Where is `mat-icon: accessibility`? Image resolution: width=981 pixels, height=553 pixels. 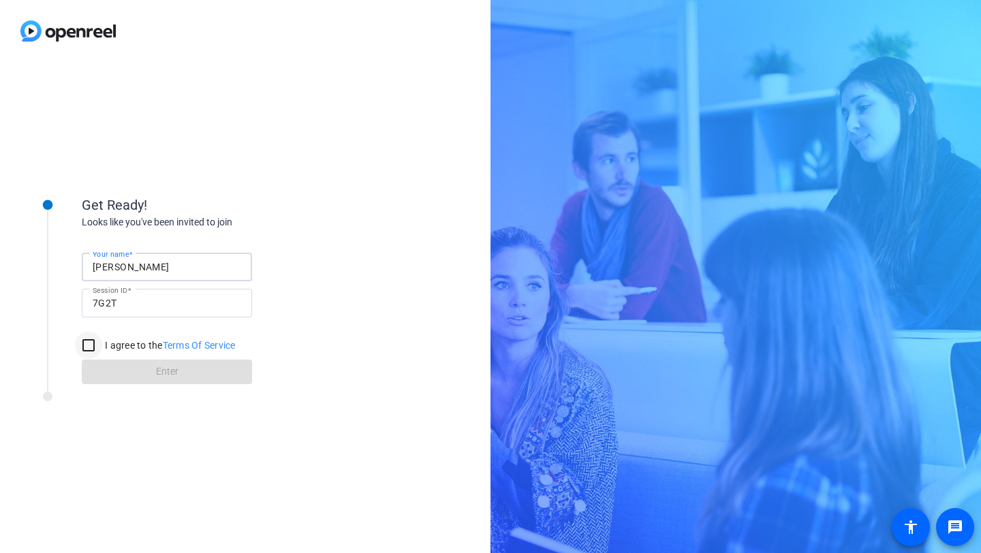 mat-icon: accessibility is located at coordinates (911, 527).